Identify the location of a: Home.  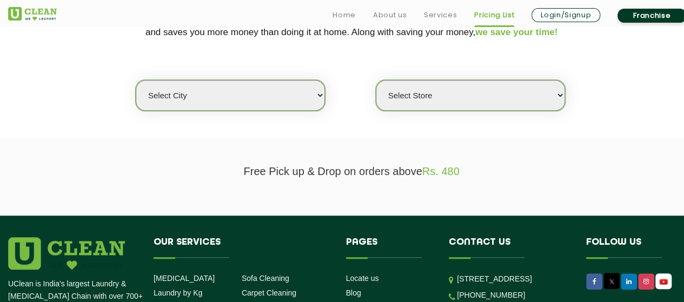
(344, 15).